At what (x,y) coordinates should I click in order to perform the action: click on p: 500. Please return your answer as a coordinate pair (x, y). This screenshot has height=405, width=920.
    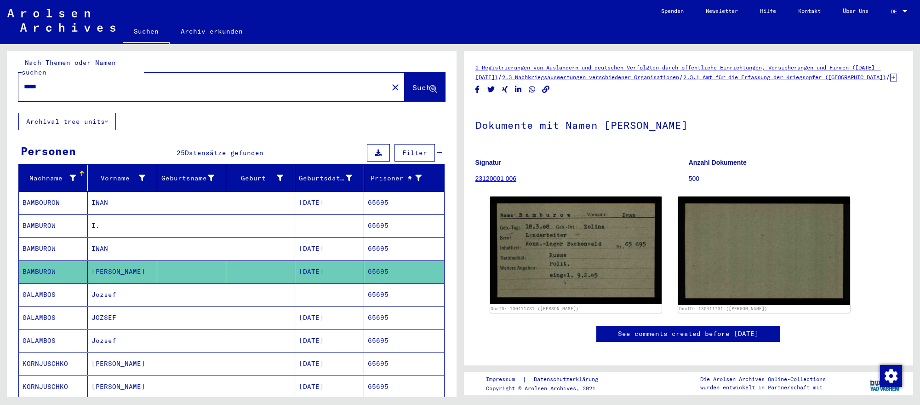
    Looking at the image, I should click on (795, 178).